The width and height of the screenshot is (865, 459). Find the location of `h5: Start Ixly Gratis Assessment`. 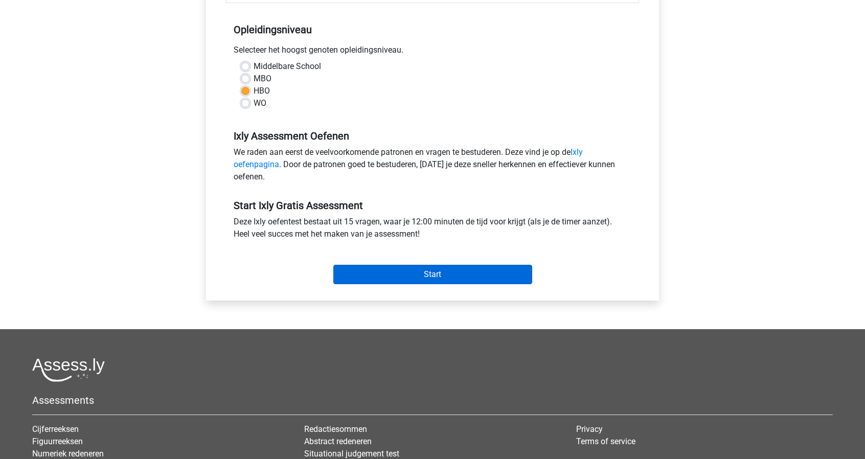

h5: Start Ixly Gratis Assessment is located at coordinates (432, 205).